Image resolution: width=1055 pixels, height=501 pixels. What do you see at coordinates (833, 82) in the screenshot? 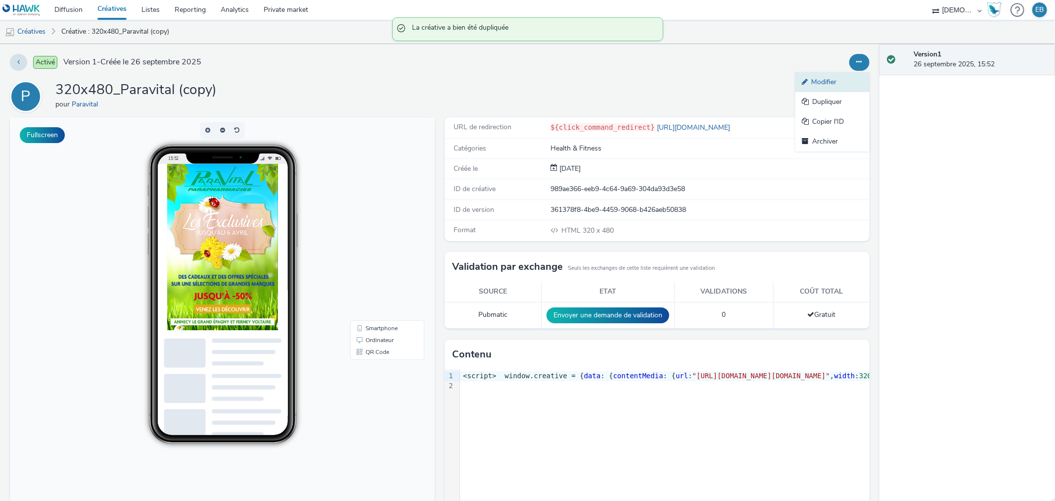
I see `a: Modifier` at bounding box center [833, 82].